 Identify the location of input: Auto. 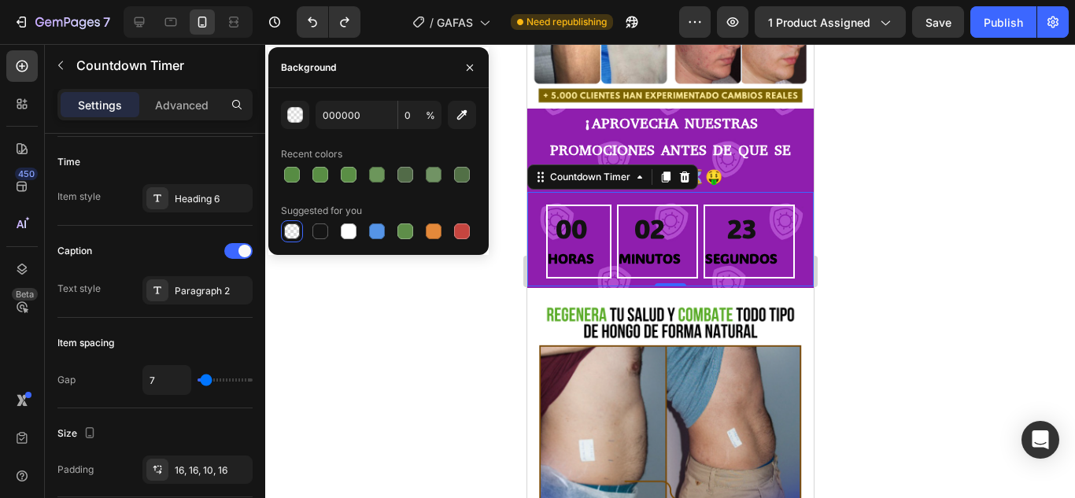
(167, 380).